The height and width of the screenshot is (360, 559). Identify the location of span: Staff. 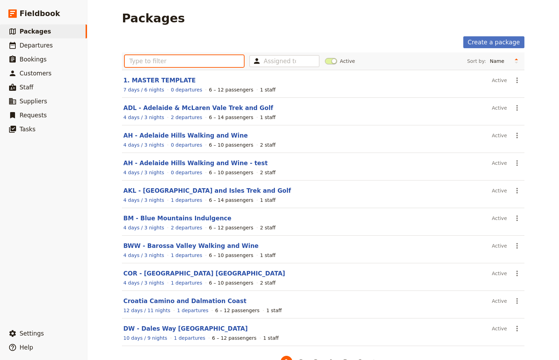
(27, 87).